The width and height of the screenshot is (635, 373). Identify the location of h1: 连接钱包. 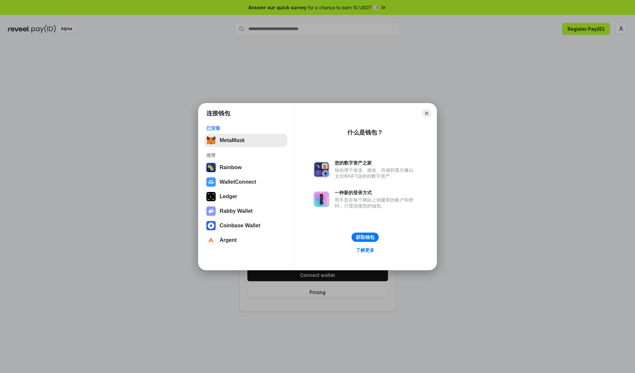
(218, 113).